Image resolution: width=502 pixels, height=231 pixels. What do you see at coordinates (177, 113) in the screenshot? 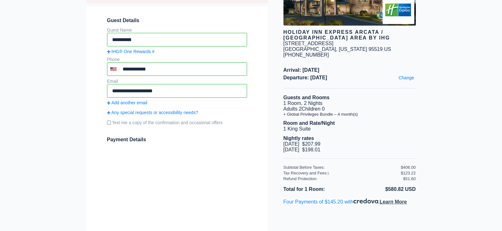
I see `a: Any special requests or accessibility needs?` at bounding box center [177, 113].